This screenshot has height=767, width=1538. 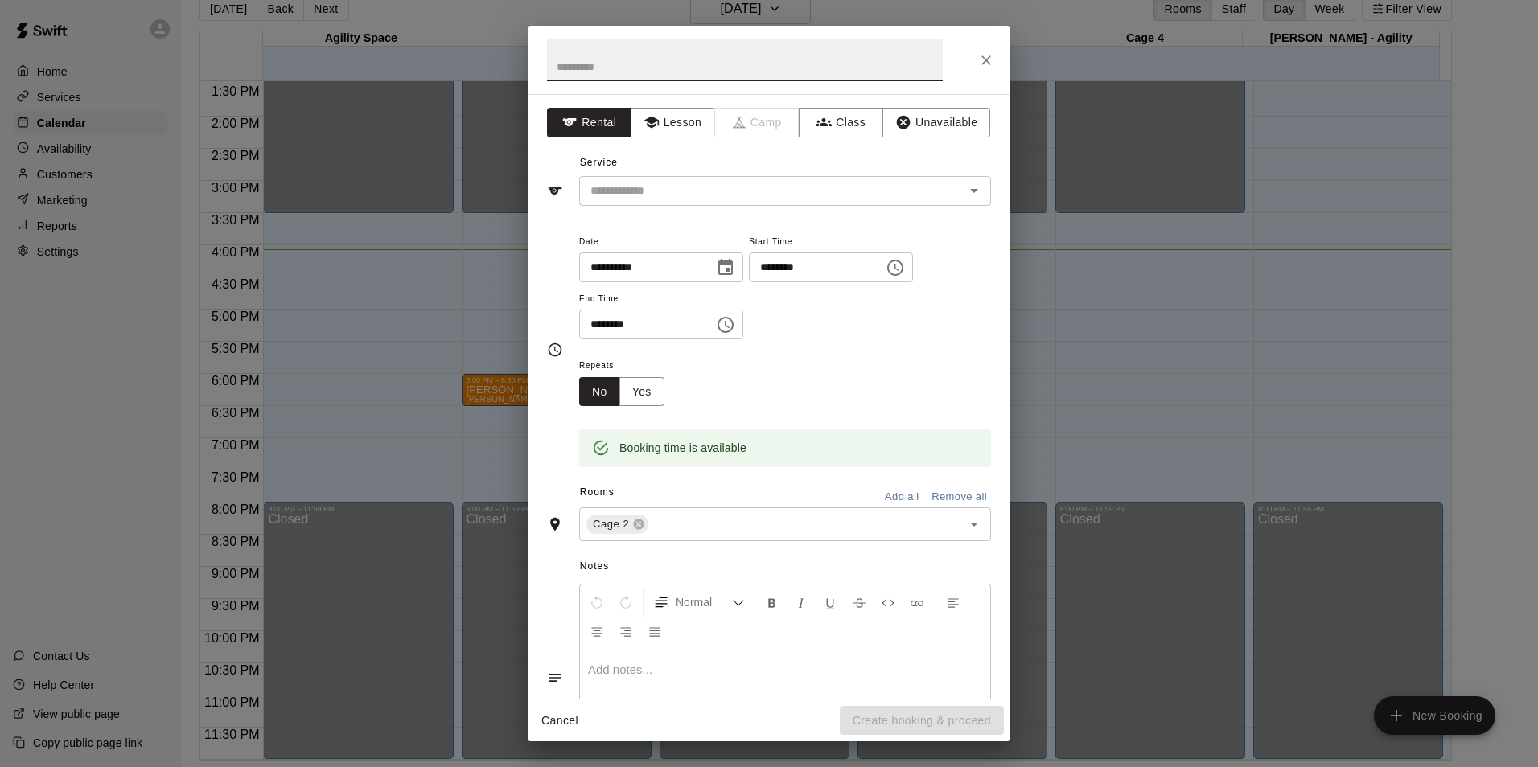 What do you see at coordinates (936, 122) in the screenshot?
I see `button: Unavailable` at bounding box center [936, 122].